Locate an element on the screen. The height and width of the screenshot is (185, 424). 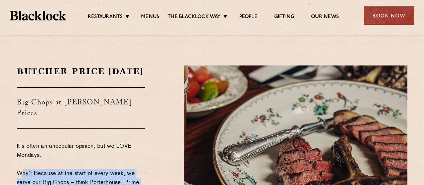
a: Our News is located at coordinates (325, 17).